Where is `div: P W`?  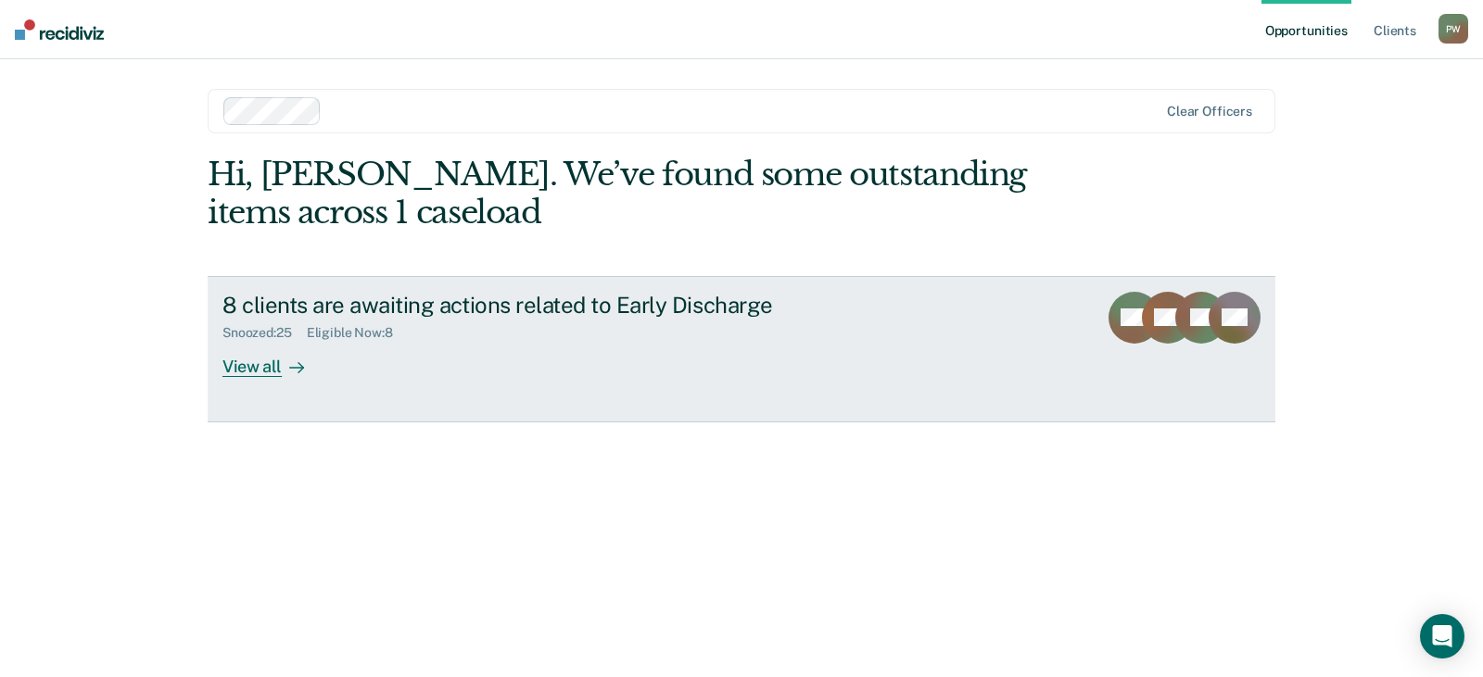 div: P W is located at coordinates (1453, 29).